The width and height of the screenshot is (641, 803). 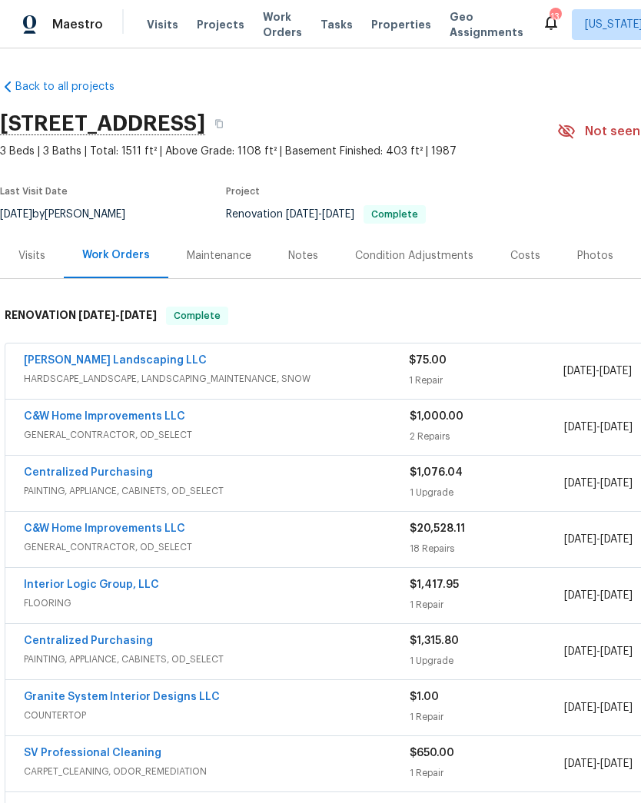 What do you see at coordinates (525, 256) in the screenshot?
I see `div: Costs` at bounding box center [525, 256].